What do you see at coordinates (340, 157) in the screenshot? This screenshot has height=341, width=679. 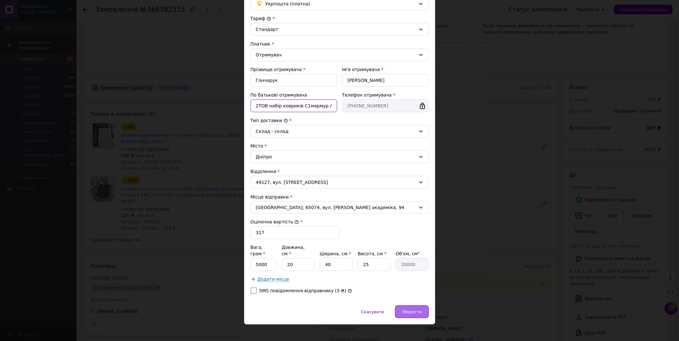 I see `div: Дніпро` at bounding box center [340, 157].